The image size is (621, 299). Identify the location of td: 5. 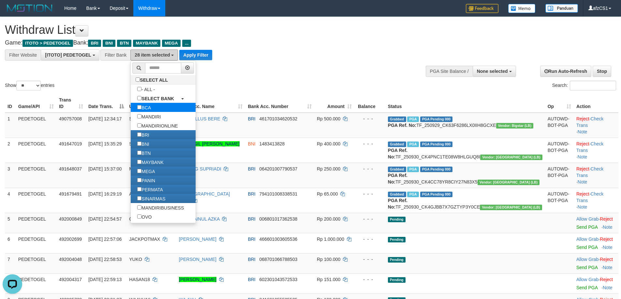
(10, 223).